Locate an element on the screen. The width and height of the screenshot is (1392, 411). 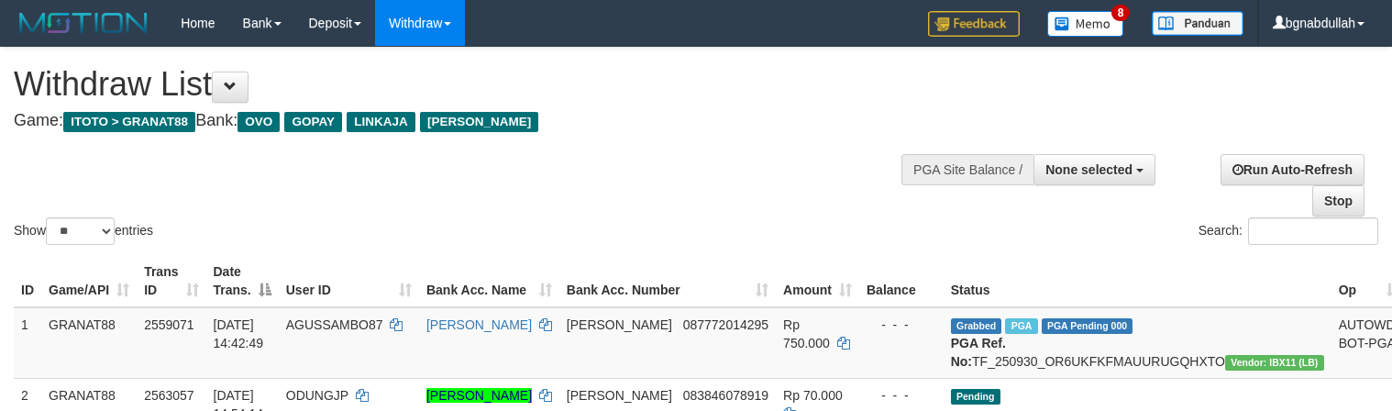
b: PGA Ref. No: is located at coordinates (978, 352).